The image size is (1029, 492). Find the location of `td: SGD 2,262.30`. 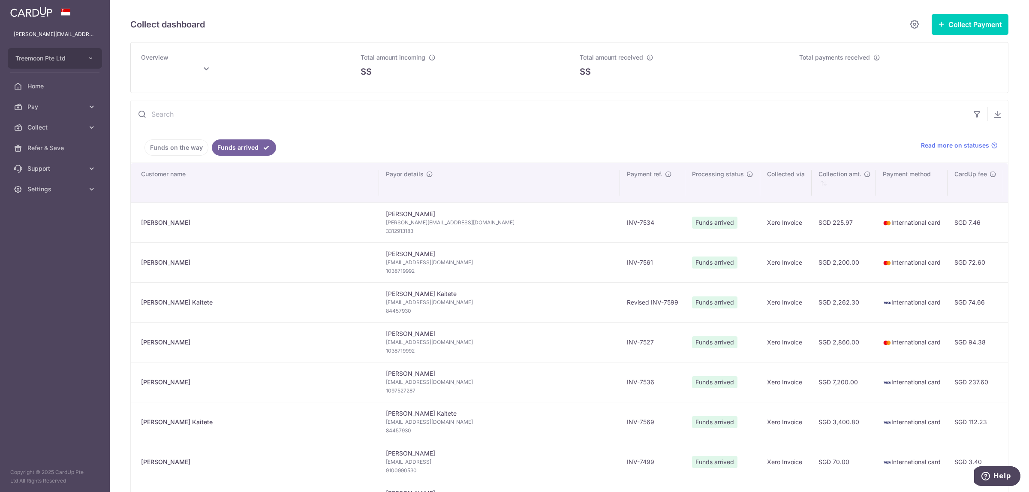

td: SGD 2,262.30 is located at coordinates (844, 302).